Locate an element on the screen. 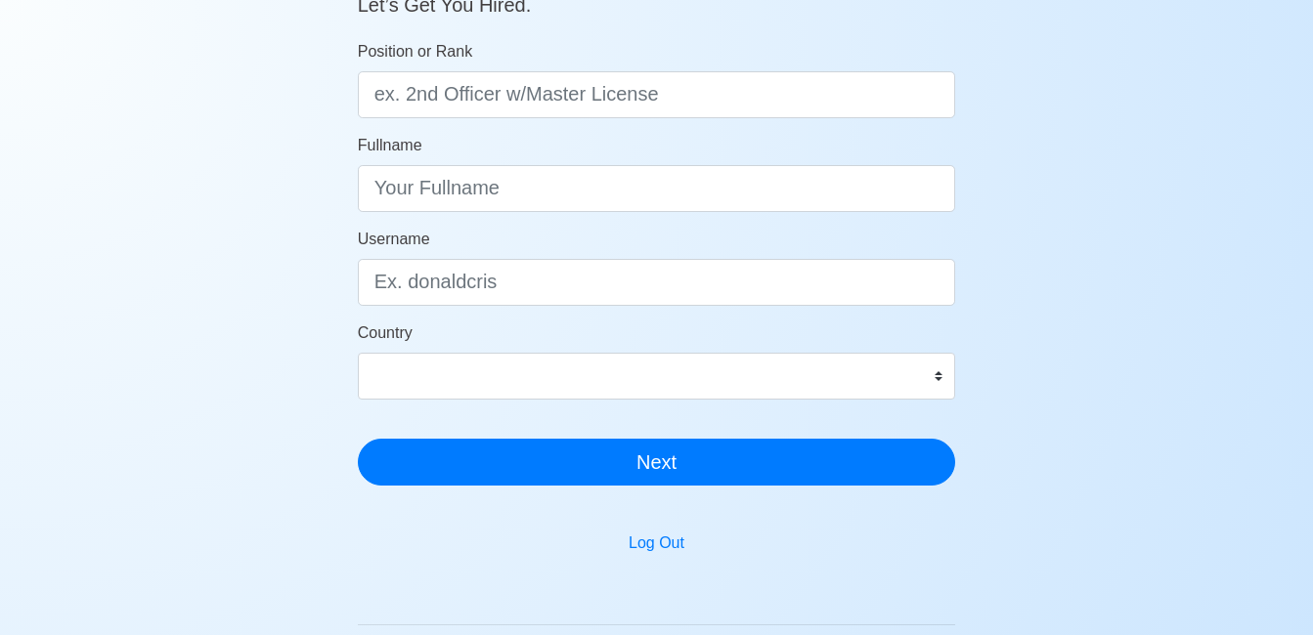 This screenshot has height=635, width=1313. input: ex. 2nd Officer w/Master License is located at coordinates (657, 95).